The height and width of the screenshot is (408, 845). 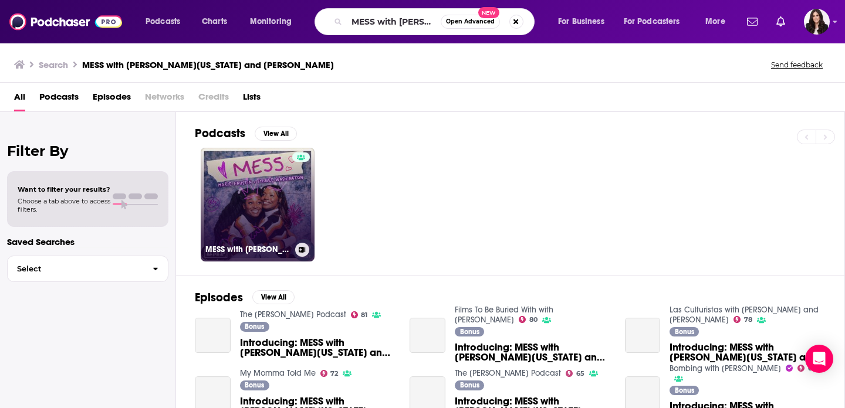 I want to click on a: Las Culturistas with Matt Rogers and Bowen Yang, so click(x=744, y=315).